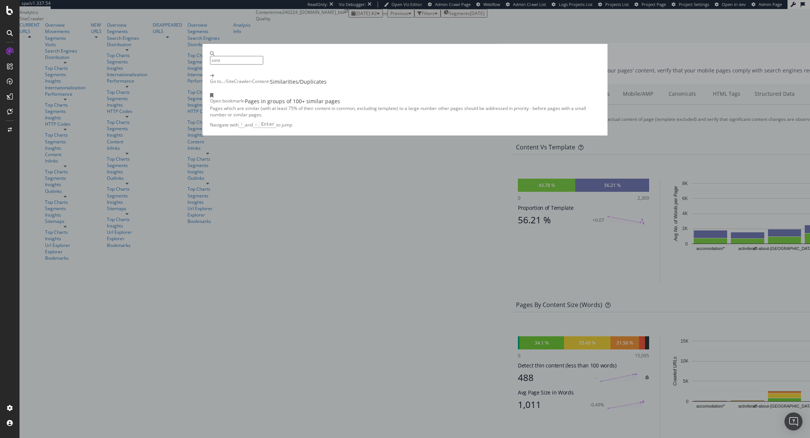 Image resolution: width=810 pixels, height=438 pixels. Describe the element at coordinates (298, 82) in the screenshot. I see `div: Similarities/Duplicates` at that location.